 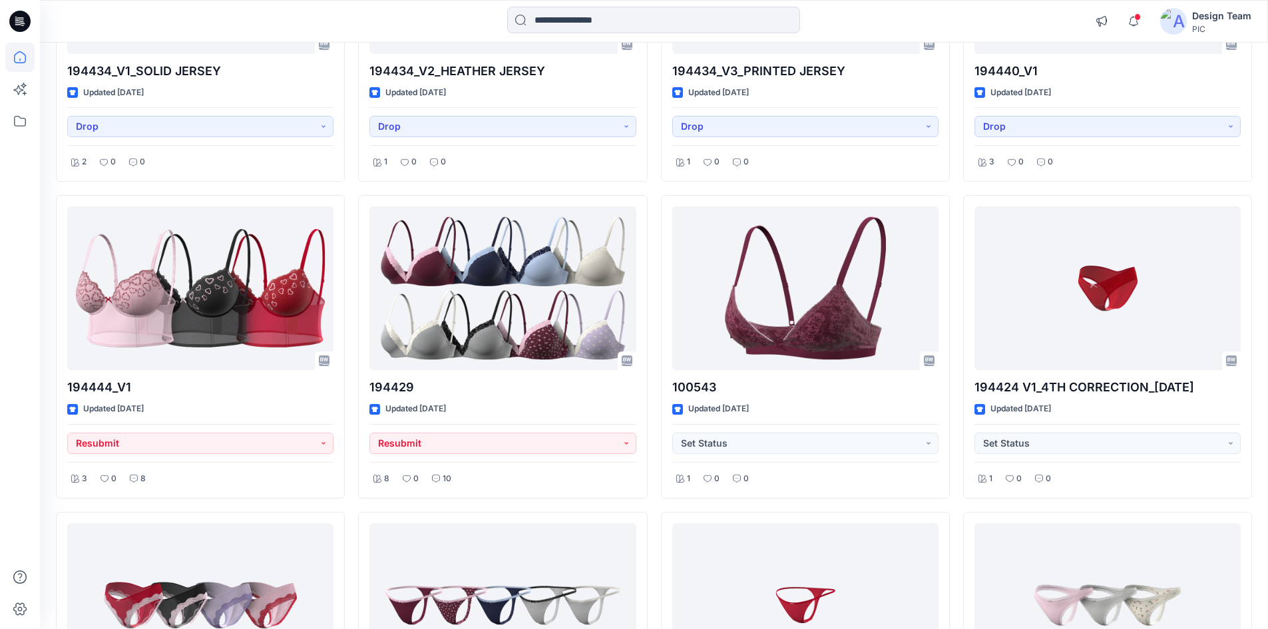 I want to click on img: avatar, so click(x=1173, y=21).